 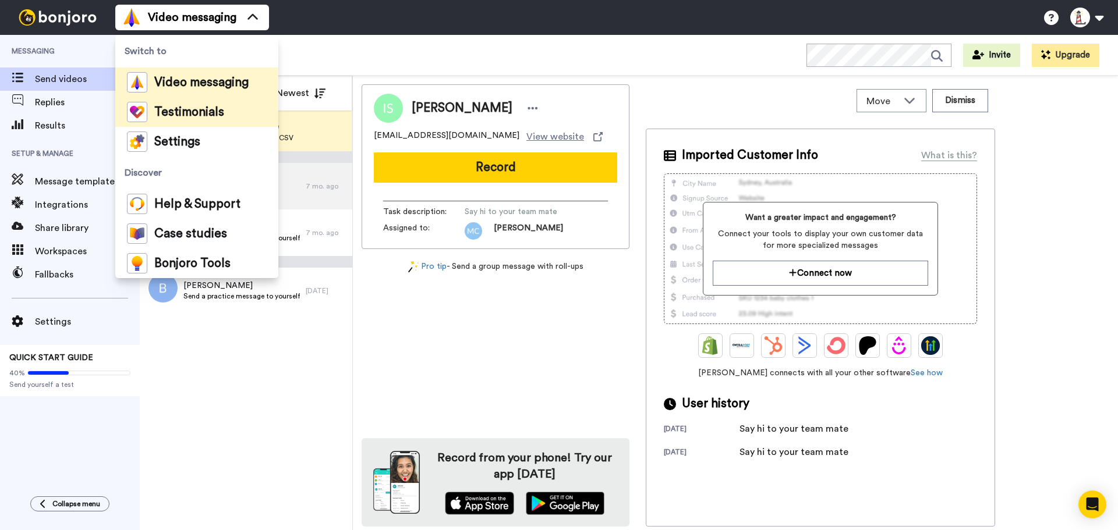 What do you see at coordinates (137, 141) in the screenshot?
I see `img: settings-colored.svg` at bounding box center [137, 141].